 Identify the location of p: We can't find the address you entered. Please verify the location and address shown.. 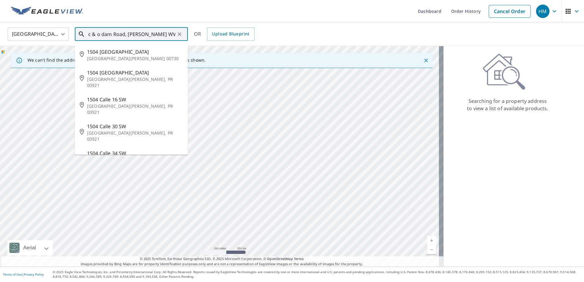
(116, 60).